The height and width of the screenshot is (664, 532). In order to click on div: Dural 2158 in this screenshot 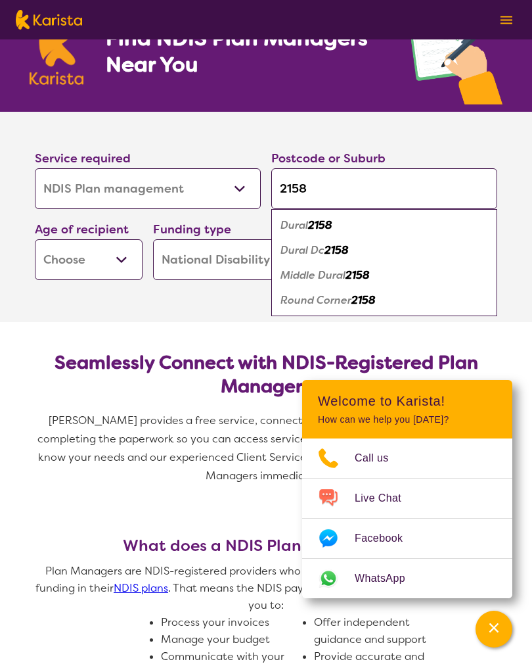, I will do `click(384, 225)`.